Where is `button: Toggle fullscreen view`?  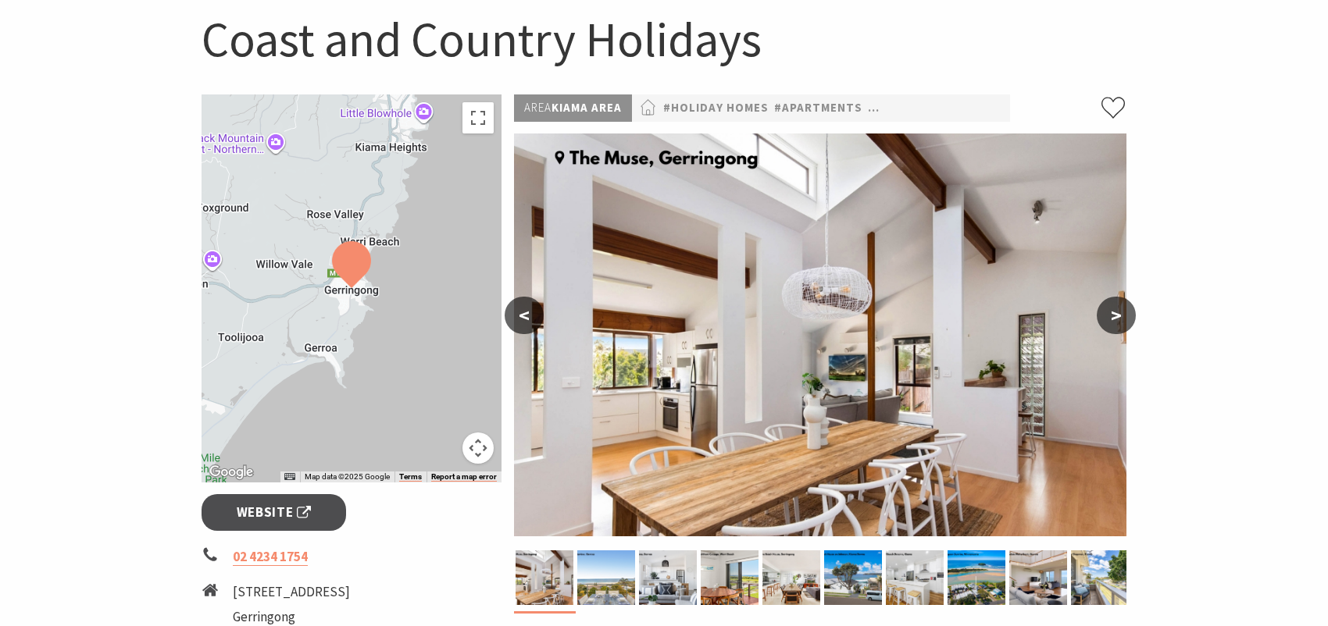
button: Toggle fullscreen view is located at coordinates (478, 118).